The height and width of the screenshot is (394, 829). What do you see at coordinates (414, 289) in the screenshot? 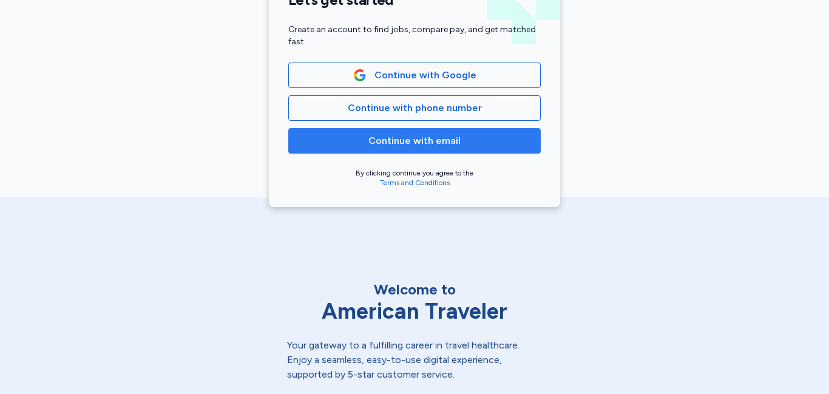
I see `div: Welcome to` at bounding box center [414, 289].